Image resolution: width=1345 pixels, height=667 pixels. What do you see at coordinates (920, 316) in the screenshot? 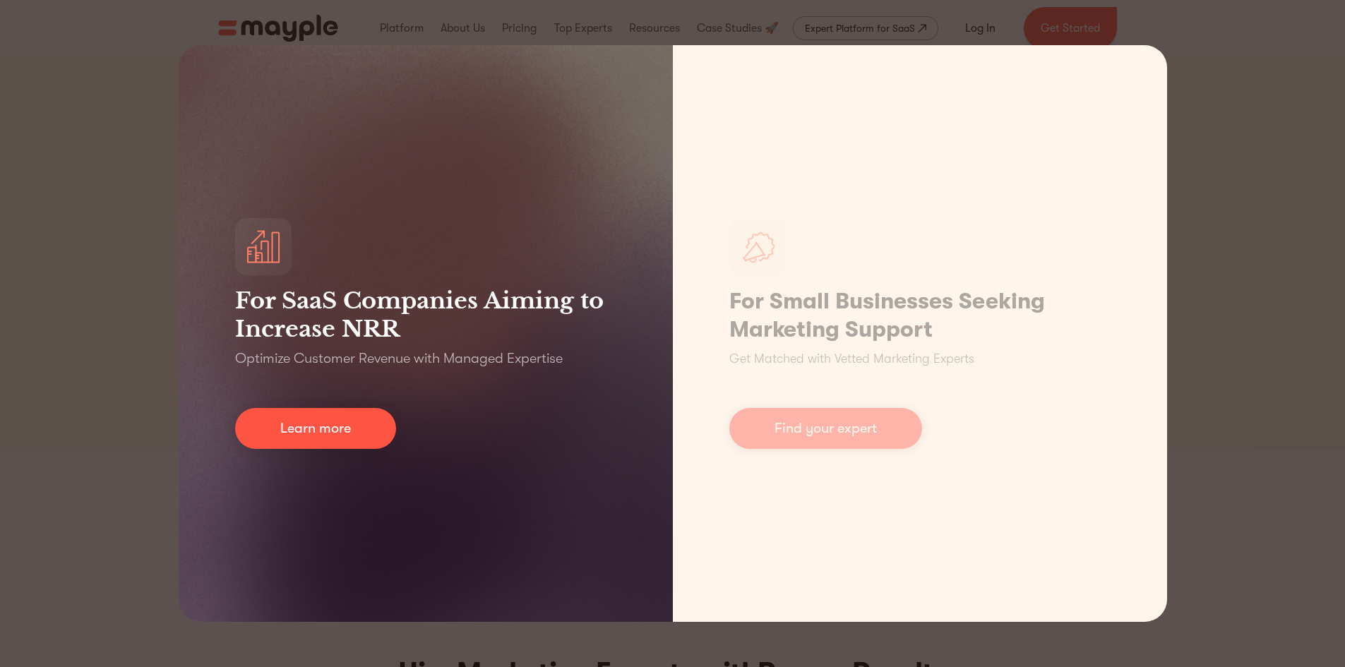
I see `h1: For Small Businesses Seeking Marketing Support` at bounding box center [920, 316].